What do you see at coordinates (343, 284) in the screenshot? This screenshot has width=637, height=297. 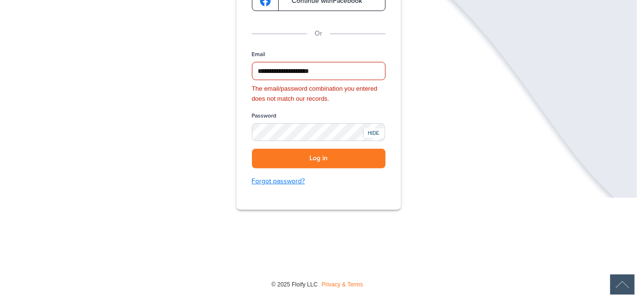 I see `a: Privacy & Terms` at bounding box center [343, 284].